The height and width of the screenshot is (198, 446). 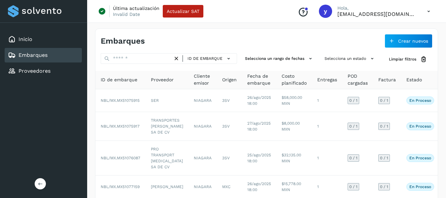 I want to click on span: Limpiar filtros, so click(x=402, y=59).